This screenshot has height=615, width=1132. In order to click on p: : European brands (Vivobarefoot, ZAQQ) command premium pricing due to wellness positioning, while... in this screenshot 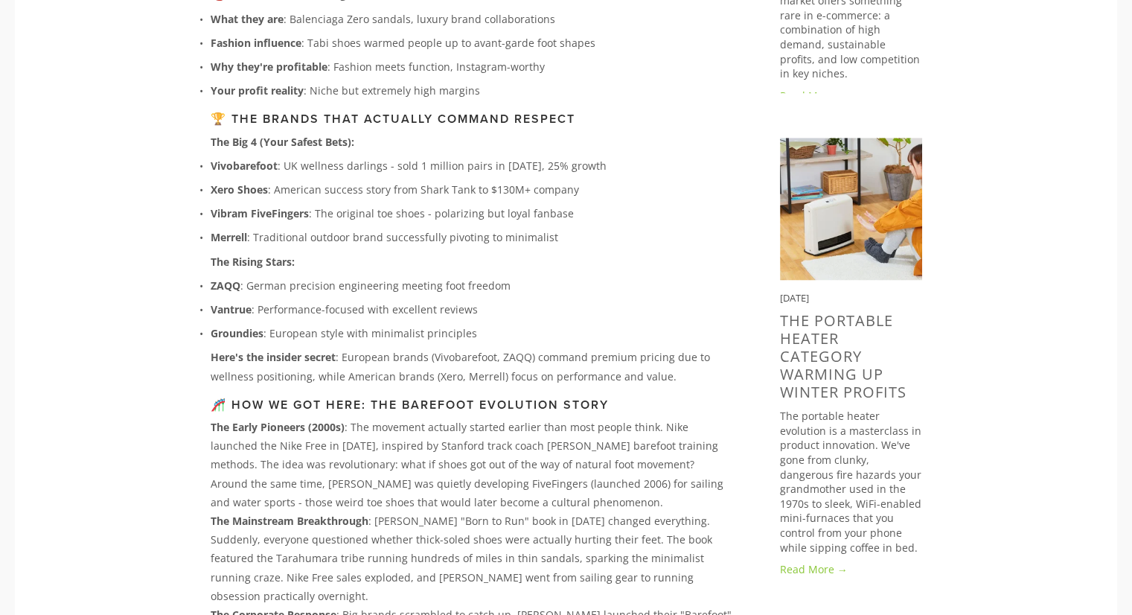, I will do `click(471, 366)`.